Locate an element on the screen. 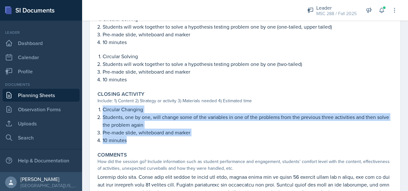 This screenshot has width=408, height=191. p: Students will work together to solve a hypothesis testing problem one by one (one-tailed, upper t... is located at coordinates (248, 27).